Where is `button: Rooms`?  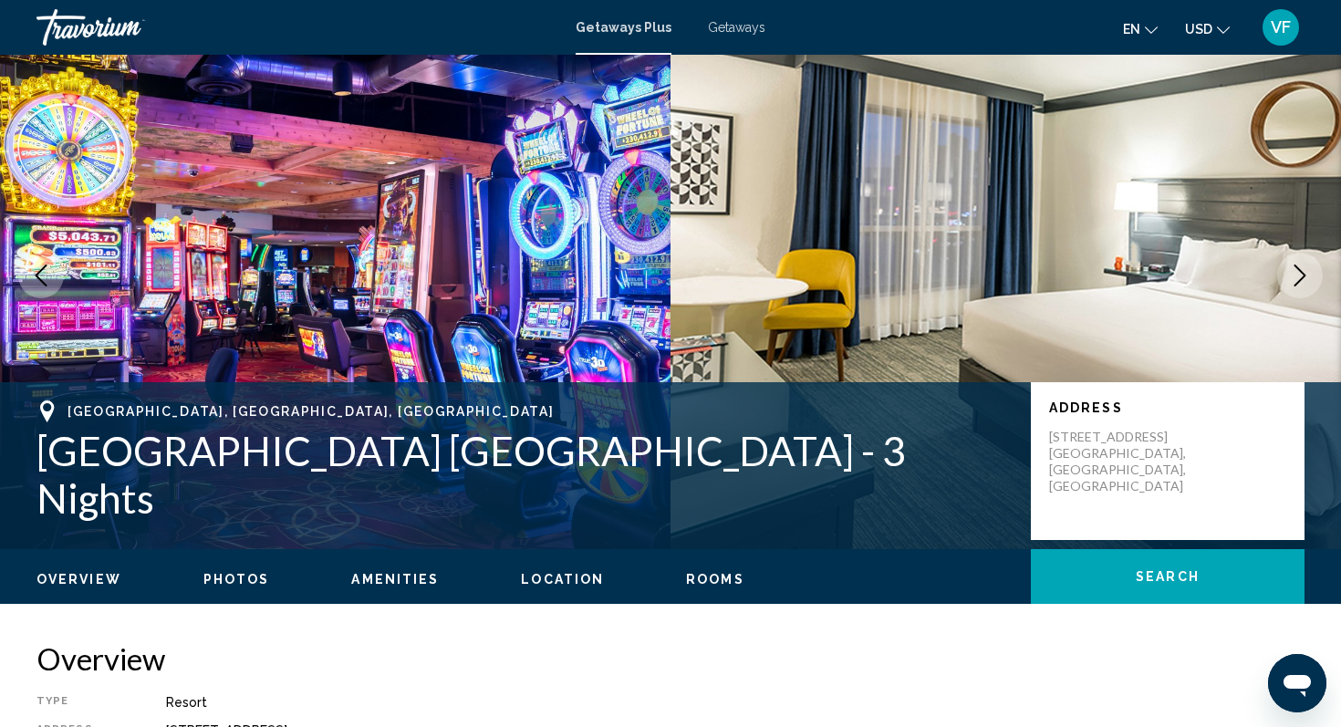 button: Rooms is located at coordinates (715, 579).